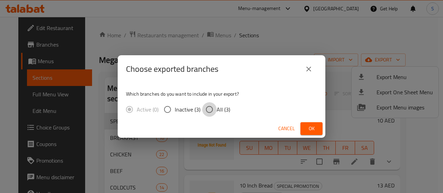 The image size is (443, 193). What do you see at coordinates (223, 110) in the screenshot?
I see `span: All (3)` at bounding box center [223, 110].